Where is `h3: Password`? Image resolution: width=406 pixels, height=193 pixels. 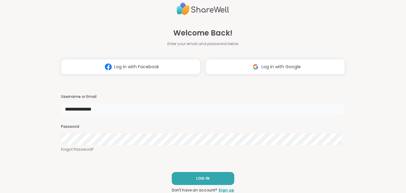 h3: Password is located at coordinates (203, 127).